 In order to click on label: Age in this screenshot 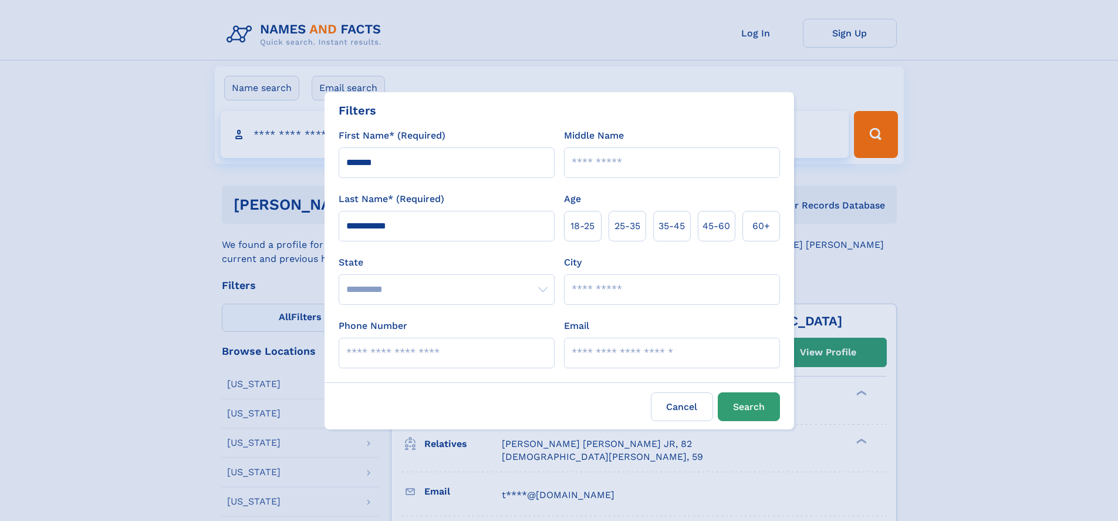, I will do `click(572, 199)`.